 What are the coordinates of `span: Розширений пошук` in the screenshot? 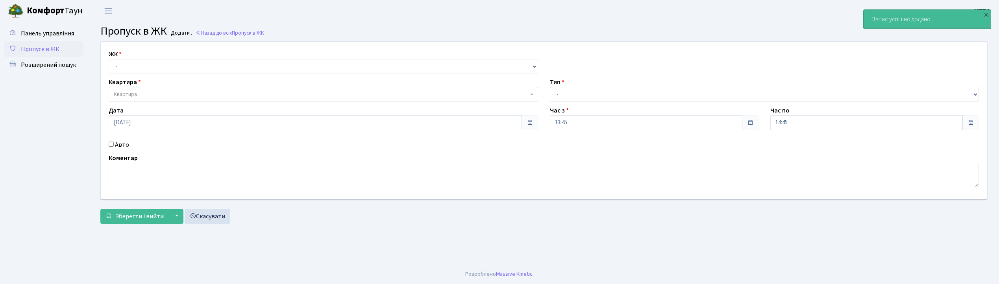 It's located at (48, 65).